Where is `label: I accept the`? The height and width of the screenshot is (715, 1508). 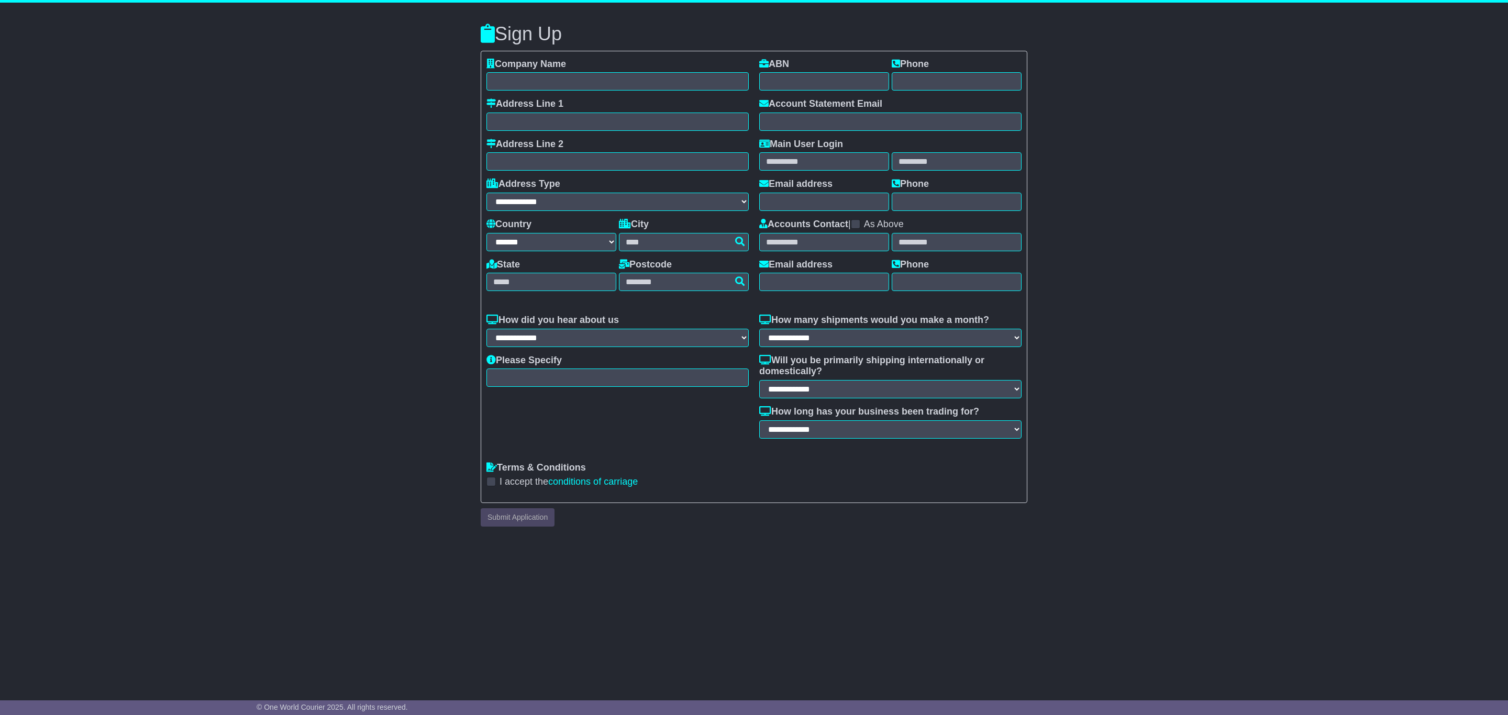 label: I accept the is located at coordinates (569, 482).